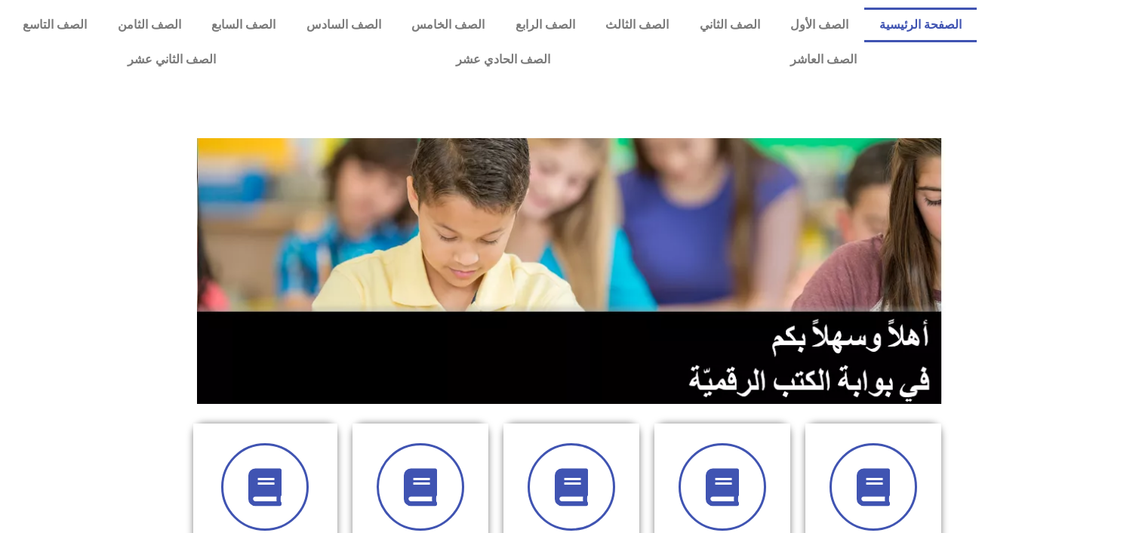  What do you see at coordinates (823, 60) in the screenshot?
I see `a: الصف العاشر` at bounding box center [823, 60].